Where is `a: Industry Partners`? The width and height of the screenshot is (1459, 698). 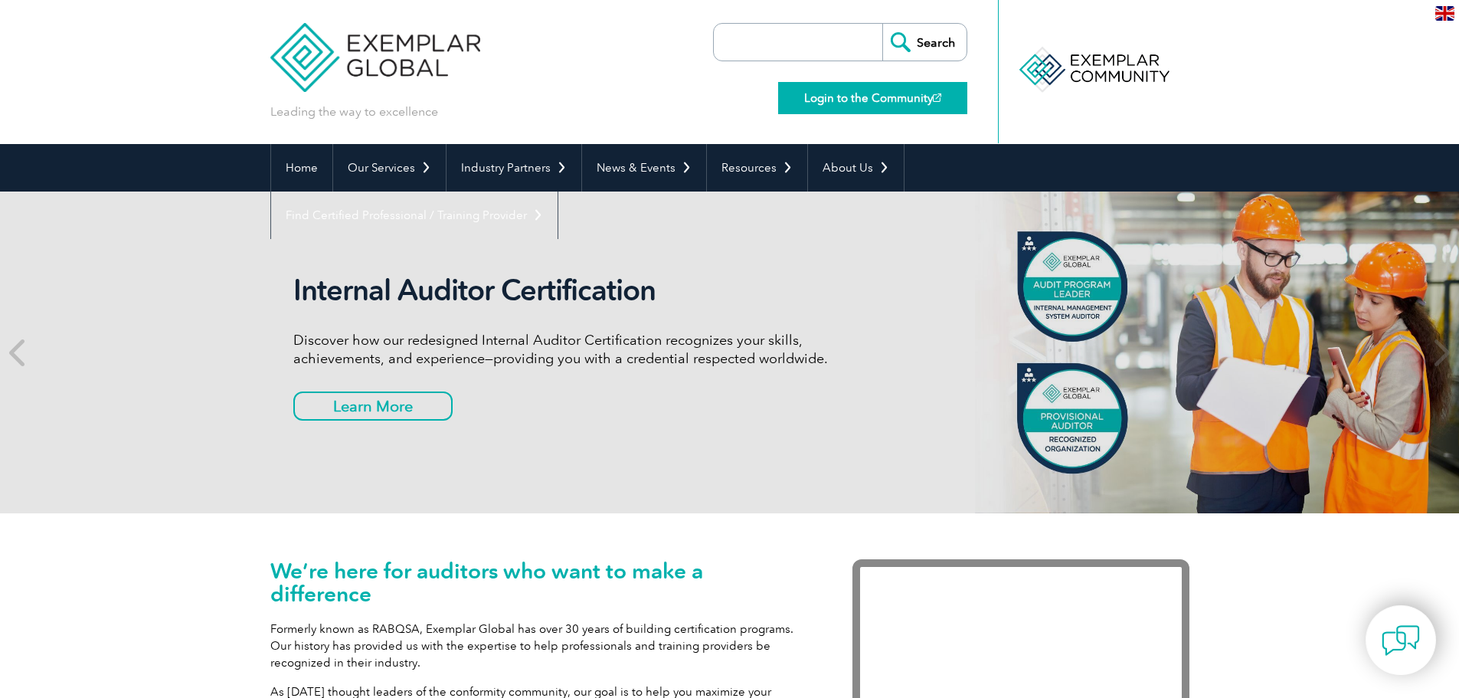 a: Industry Partners is located at coordinates (514, 168).